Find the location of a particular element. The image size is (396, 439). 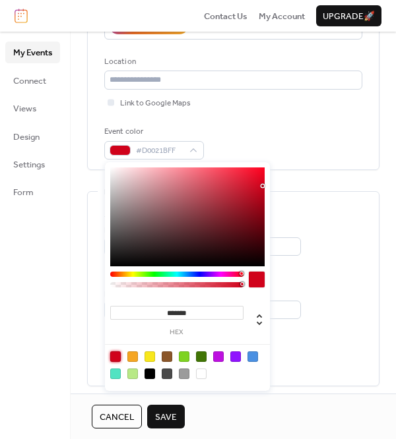

div: #8B572A is located at coordinates (167, 357).